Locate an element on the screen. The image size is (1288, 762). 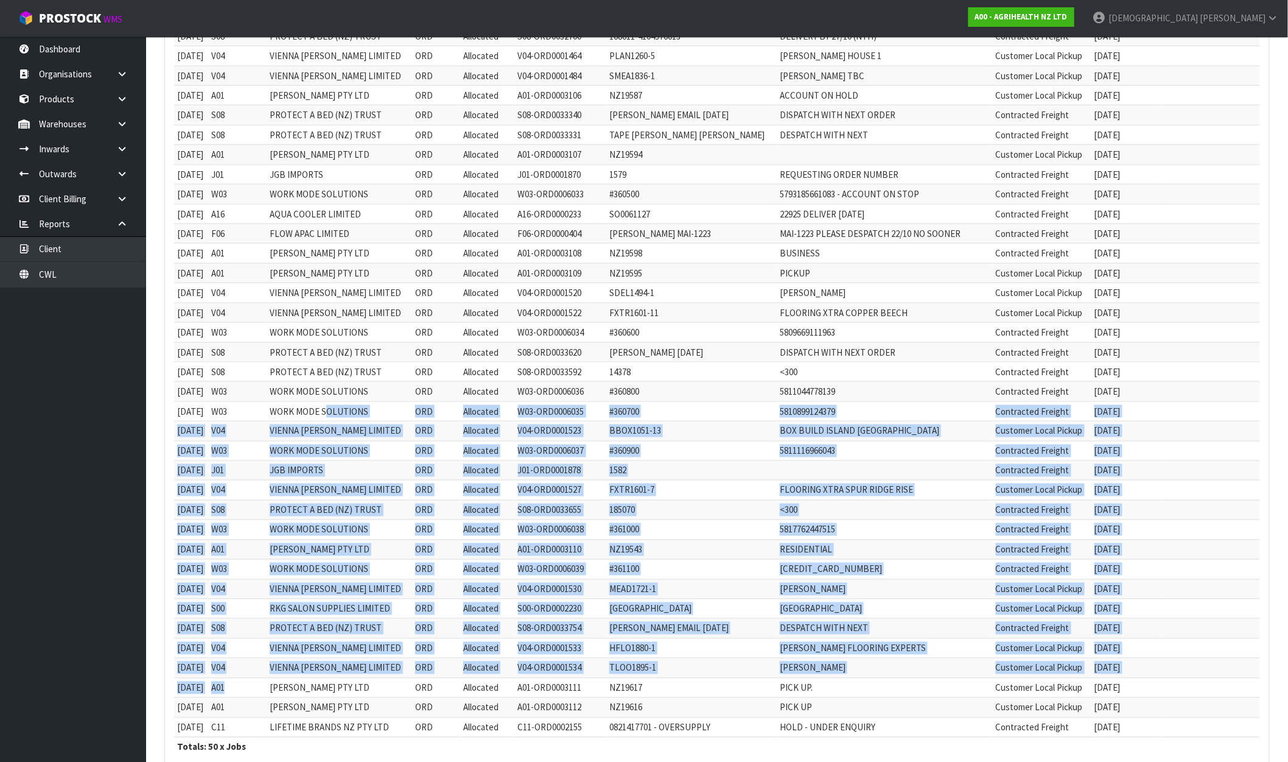
td: JGB IMPORTS is located at coordinates (339, 471).